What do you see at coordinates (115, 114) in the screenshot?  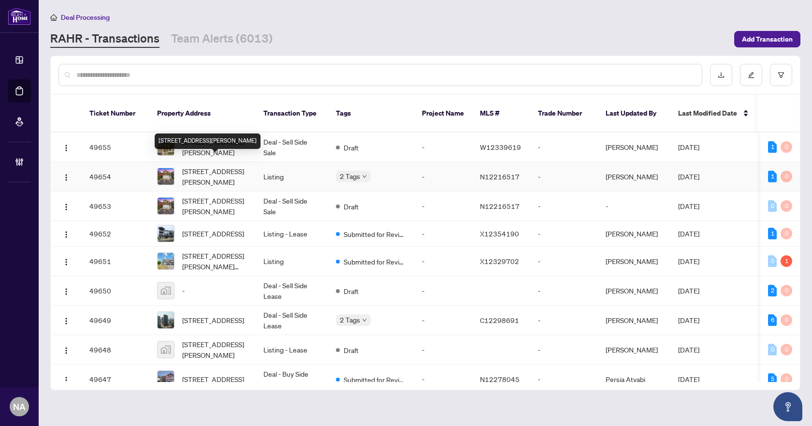 I see `th: Ticket Number` at bounding box center [115, 114].